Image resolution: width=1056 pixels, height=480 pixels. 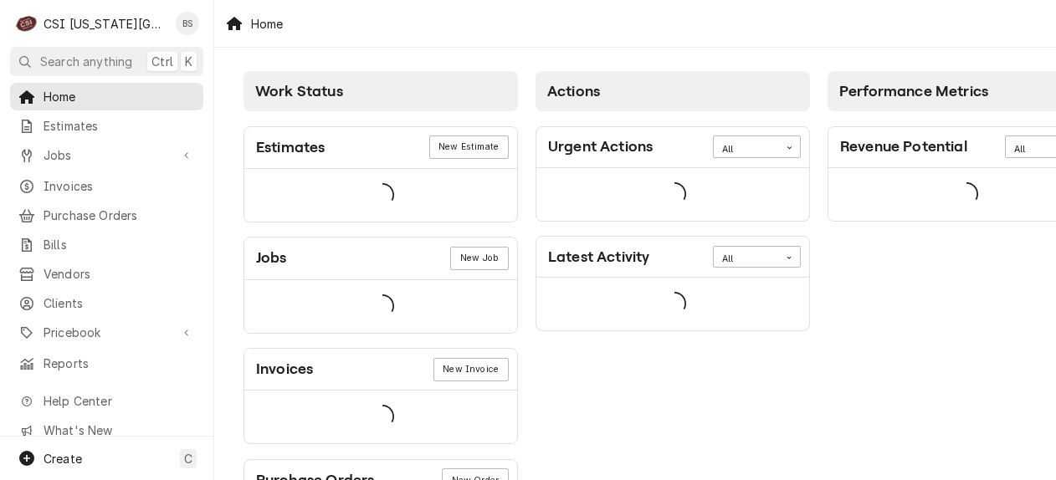 What do you see at coordinates (63, 458) in the screenshot?
I see `span: Create` at bounding box center [63, 458].